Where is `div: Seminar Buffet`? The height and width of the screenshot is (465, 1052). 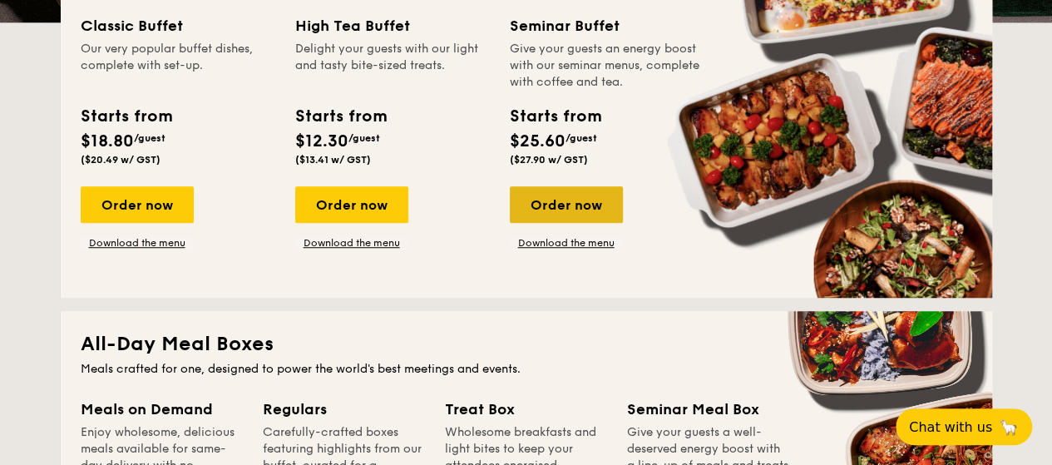
div: Seminar Buffet is located at coordinates (607, 26).